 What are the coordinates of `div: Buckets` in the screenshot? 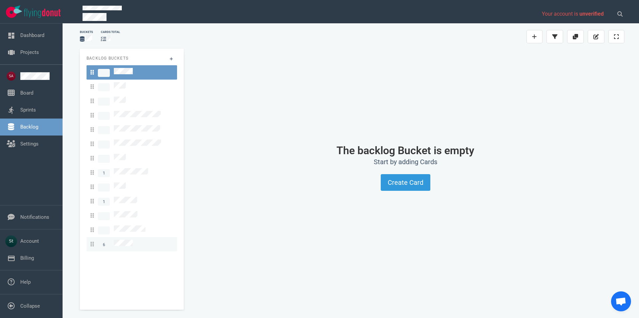 It's located at (86, 32).